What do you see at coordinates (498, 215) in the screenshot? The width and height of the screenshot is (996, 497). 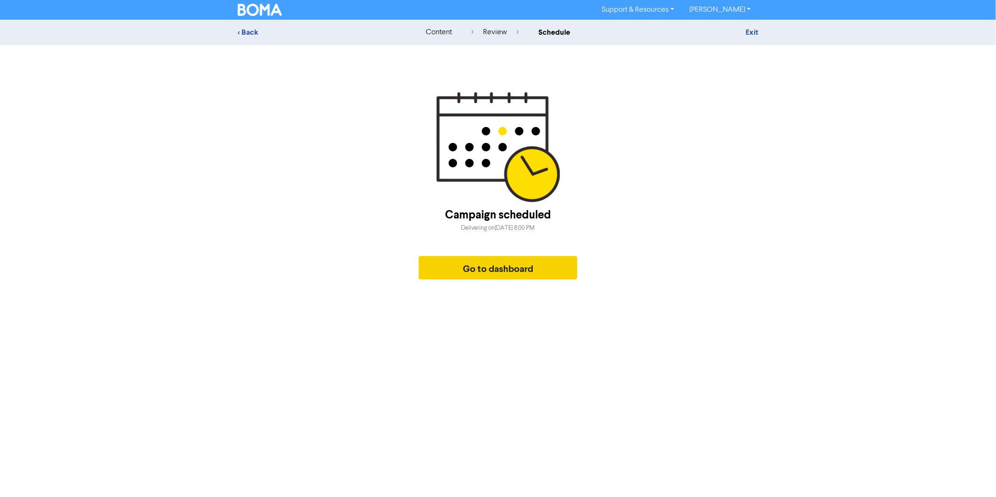 I see `div: Campaign scheduled` at bounding box center [498, 215].